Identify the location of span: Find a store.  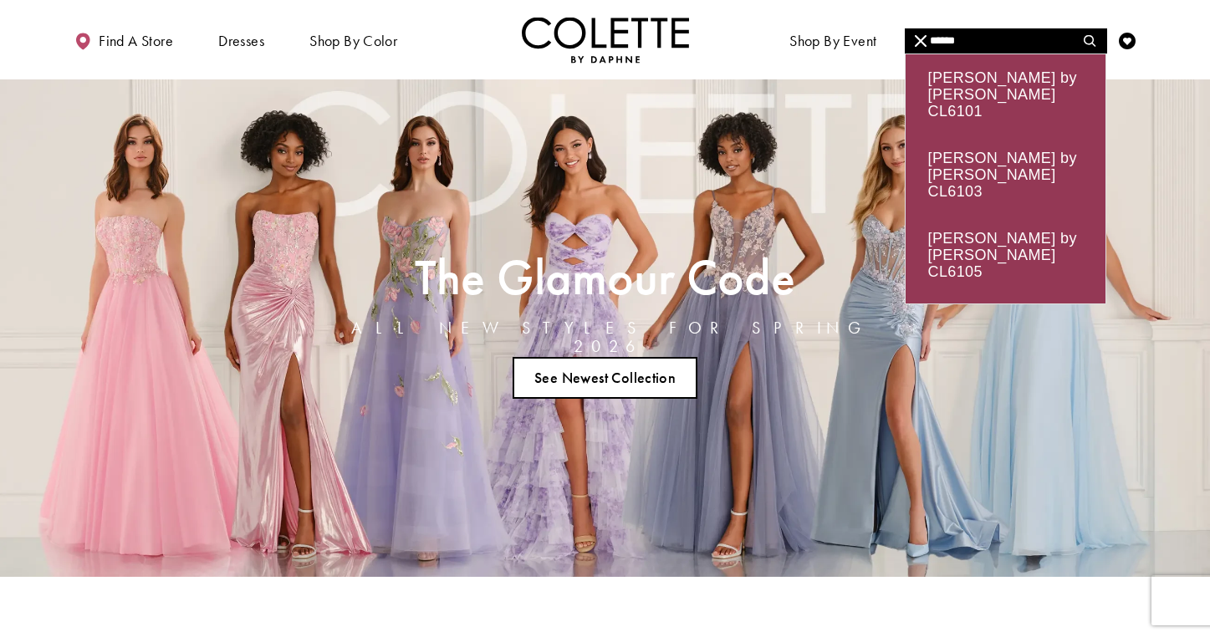
(135, 41).